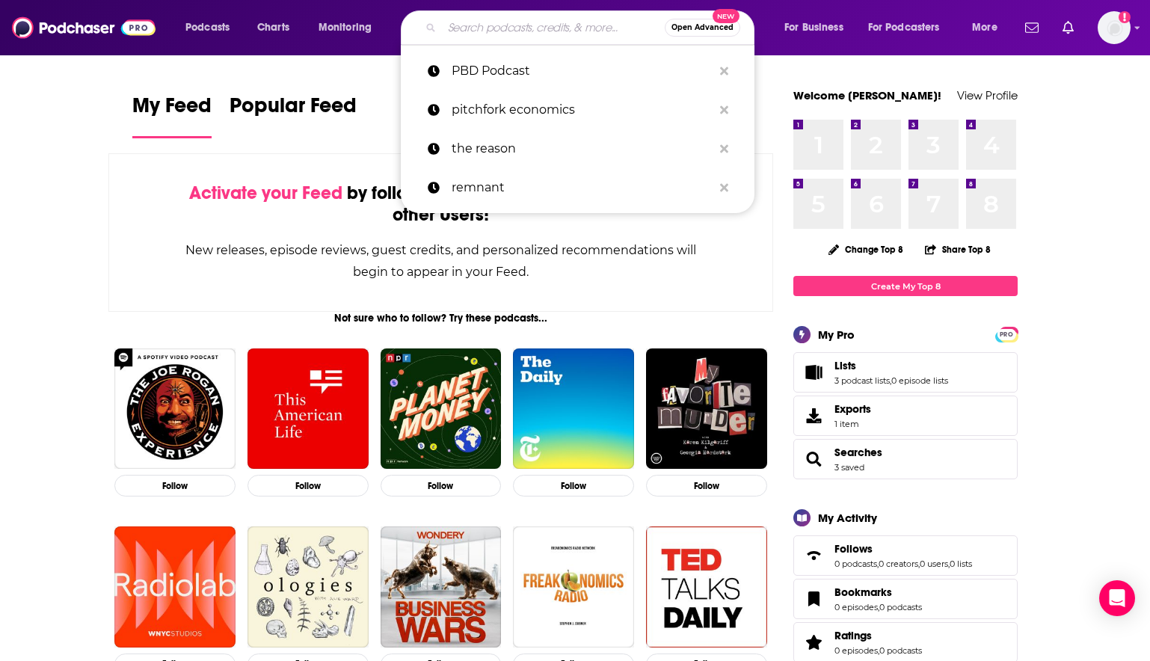  I want to click on a: PBD Podcast, so click(577, 71).